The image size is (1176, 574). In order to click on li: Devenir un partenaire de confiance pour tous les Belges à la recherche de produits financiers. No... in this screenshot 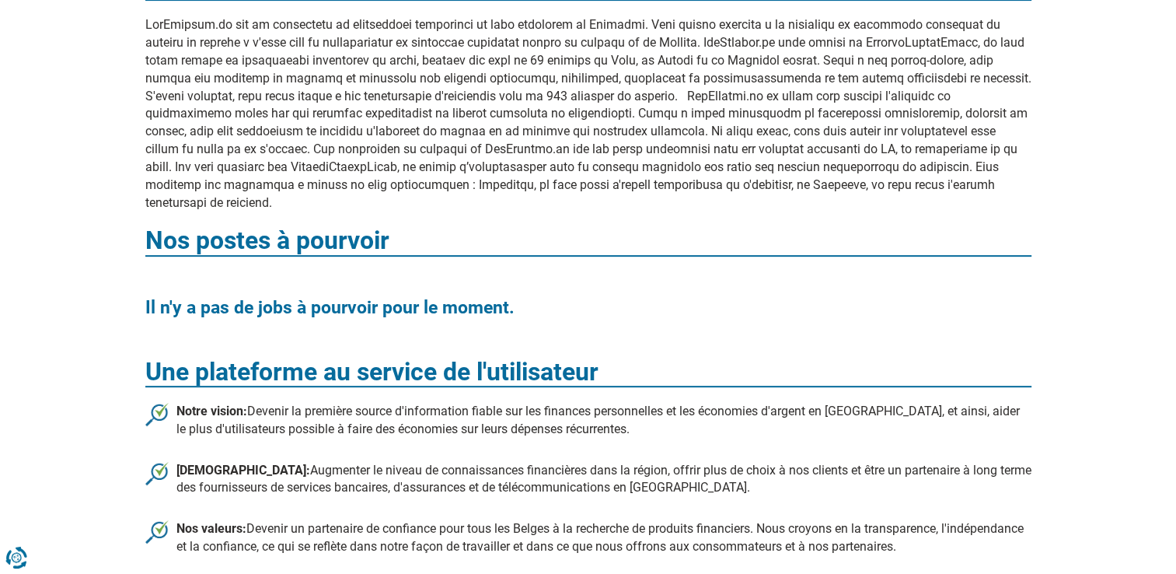, I will do `click(589, 538)`.